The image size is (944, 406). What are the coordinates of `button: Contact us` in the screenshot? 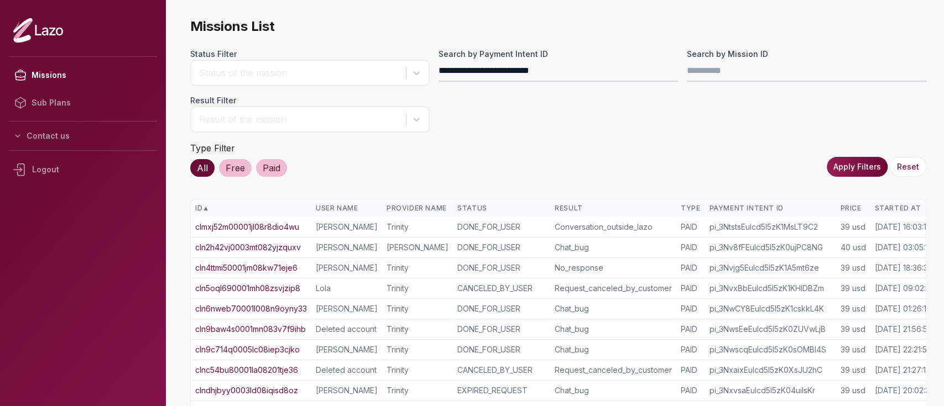 It's located at (83, 136).